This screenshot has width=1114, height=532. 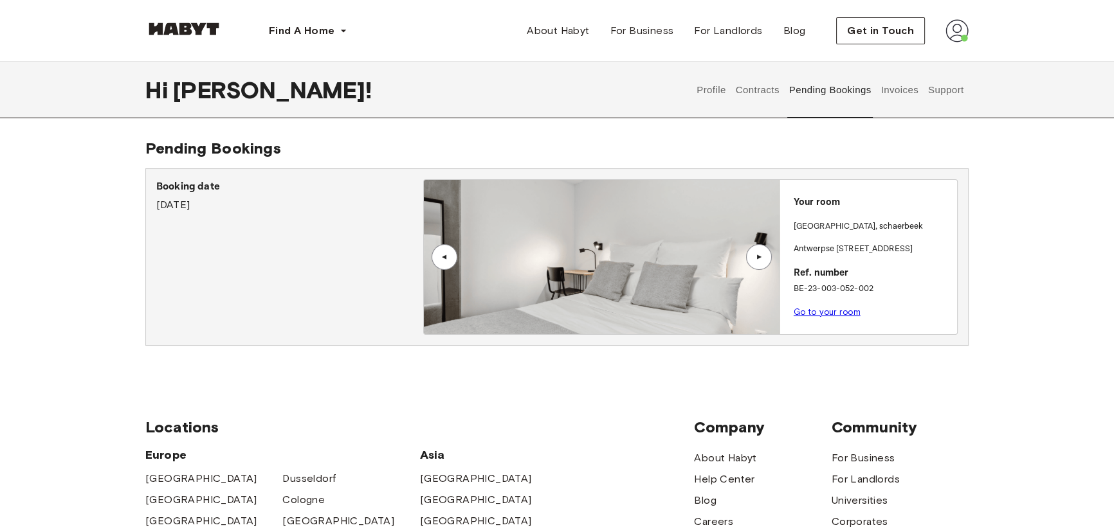 What do you see at coordinates (308, 31) in the screenshot?
I see `button: Find A Home` at bounding box center [308, 31].